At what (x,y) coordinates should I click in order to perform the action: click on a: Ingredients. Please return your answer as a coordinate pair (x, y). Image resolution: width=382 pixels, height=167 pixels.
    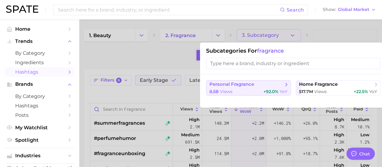
    Looking at the image, I should click on (40, 62).